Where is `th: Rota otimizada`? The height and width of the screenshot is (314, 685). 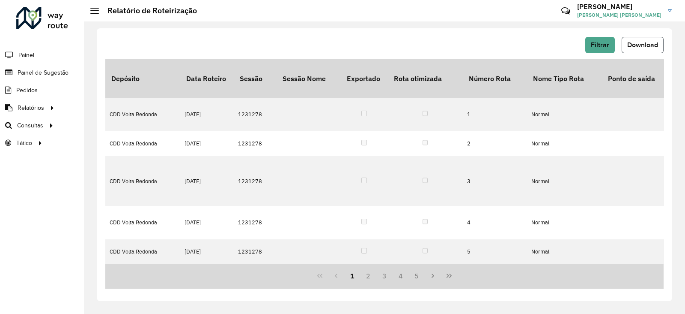 th: Rota otimizada is located at coordinates (425, 78).